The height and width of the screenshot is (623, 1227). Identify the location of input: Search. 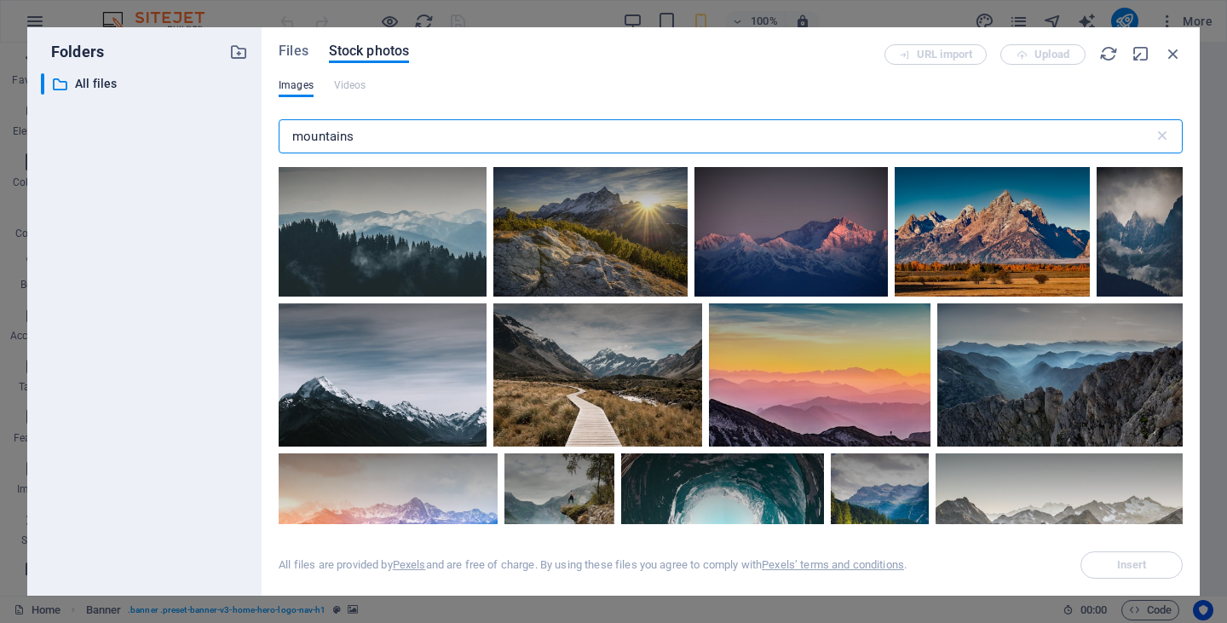
(716, 136).